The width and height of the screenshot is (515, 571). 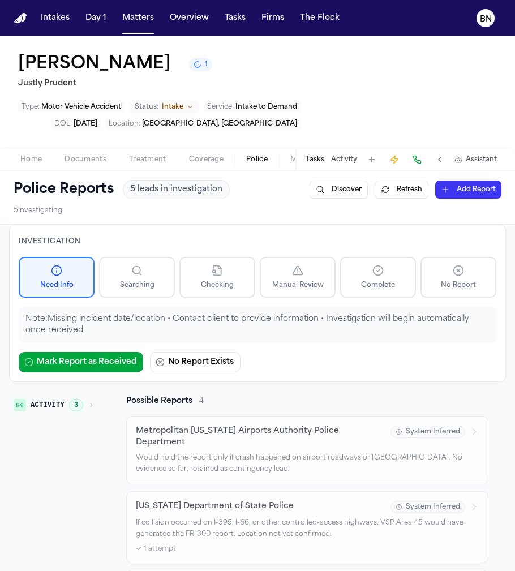 What do you see at coordinates (257, 325) in the screenshot?
I see `p: Note: Missing incident date/location • Contact client to provide information • Investigation will...` at bounding box center [257, 325].